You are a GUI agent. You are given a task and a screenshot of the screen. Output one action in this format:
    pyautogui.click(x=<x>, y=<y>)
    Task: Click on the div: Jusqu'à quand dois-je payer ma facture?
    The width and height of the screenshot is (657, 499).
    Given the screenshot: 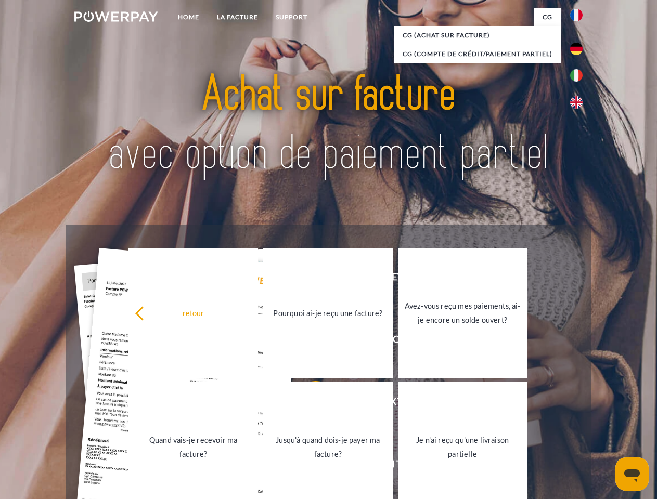 What is the action you would take?
    pyautogui.click(x=328, y=447)
    